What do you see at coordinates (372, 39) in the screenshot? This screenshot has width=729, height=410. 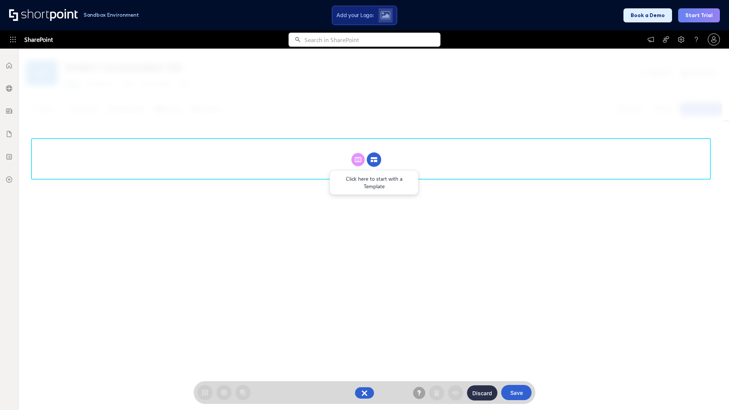 I see `input: Search in SharePoint` at bounding box center [372, 39].